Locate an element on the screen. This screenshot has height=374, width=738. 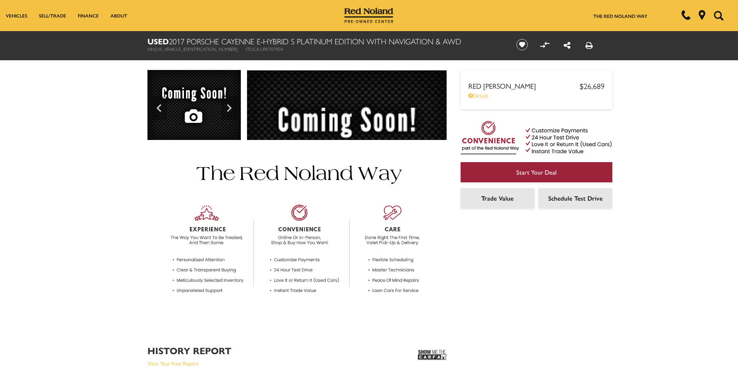
span: Trade Value is located at coordinates (497, 198).